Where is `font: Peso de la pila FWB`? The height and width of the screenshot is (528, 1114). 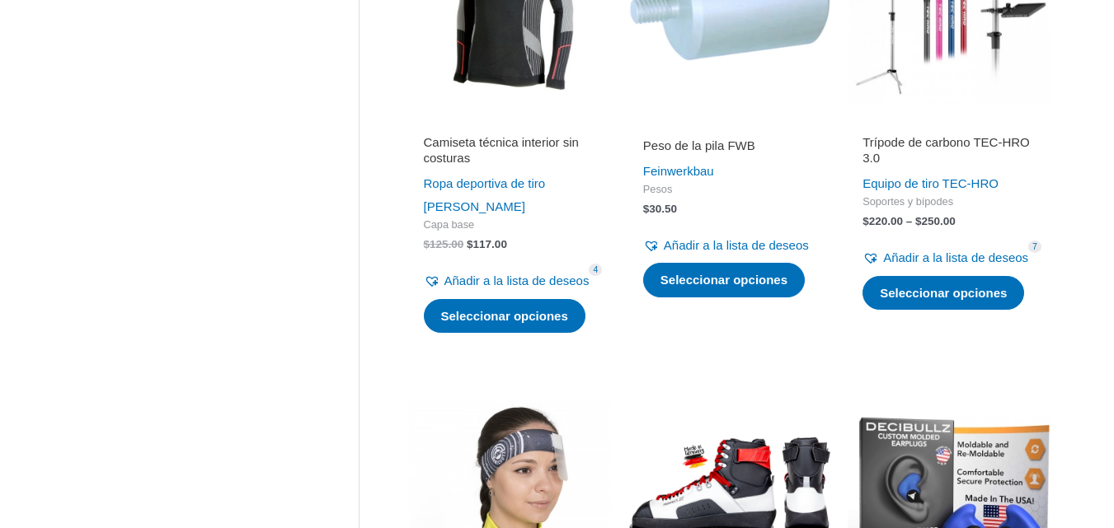
font: Peso de la pila FWB is located at coordinates (699, 145).